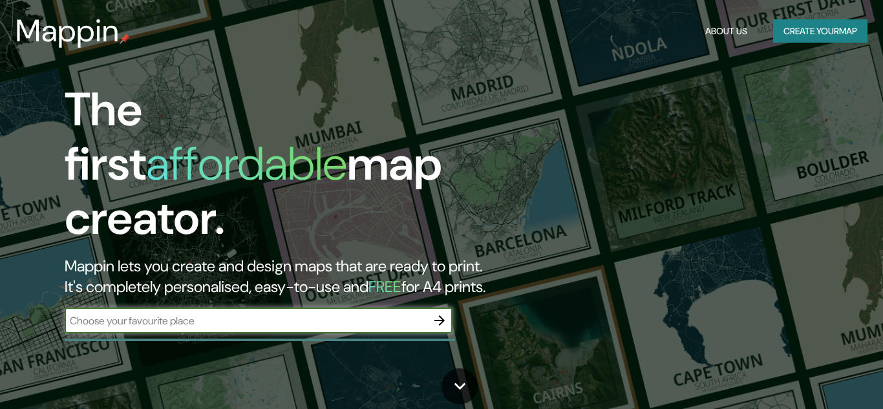  What do you see at coordinates (246, 164) in the screenshot?
I see `h1: affordable` at bounding box center [246, 164].